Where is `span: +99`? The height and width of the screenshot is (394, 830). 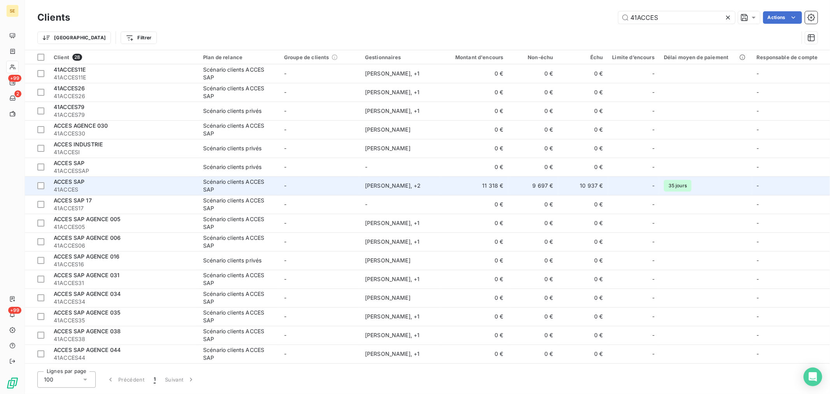
span: +99 is located at coordinates (15, 310).